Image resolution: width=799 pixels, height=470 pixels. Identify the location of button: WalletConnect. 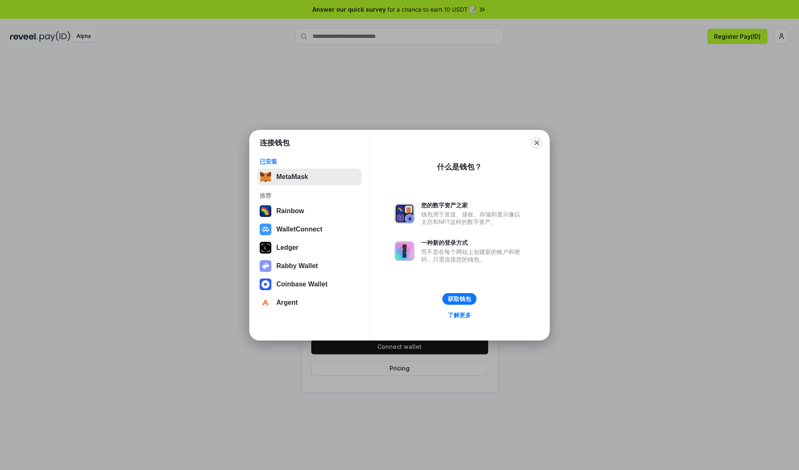
(309, 229).